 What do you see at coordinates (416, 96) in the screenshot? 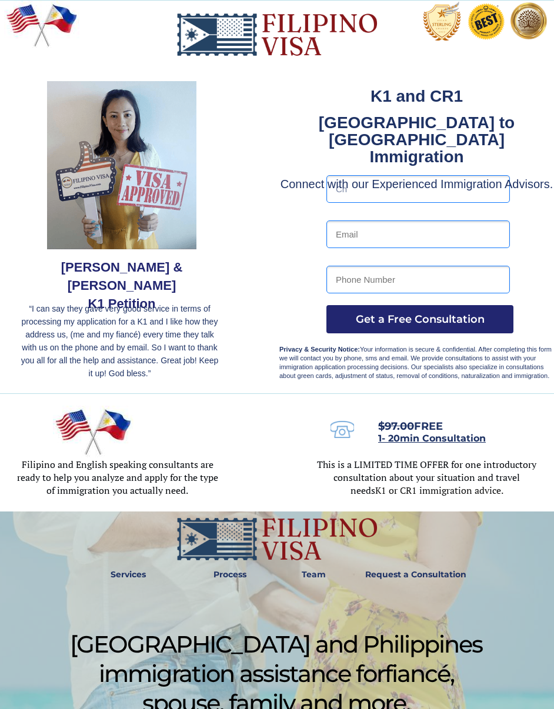
I see `strong: K1 and CR1` at bounding box center [416, 96].